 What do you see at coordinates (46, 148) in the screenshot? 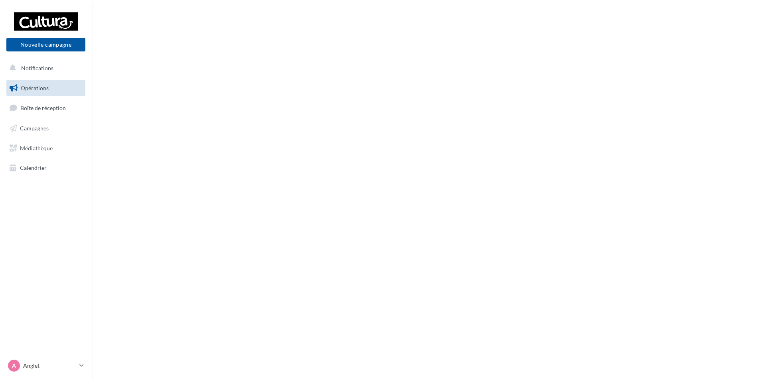
I see `a: Médiathèque` at bounding box center [46, 148].